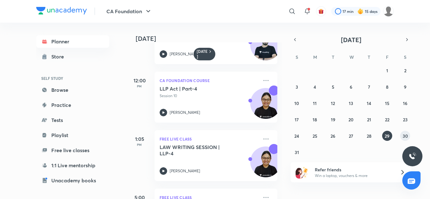 The image size is (430, 199). What do you see at coordinates (369, 87) in the screenshot?
I see `abbr: August 7, 2025` at bounding box center [369, 87].